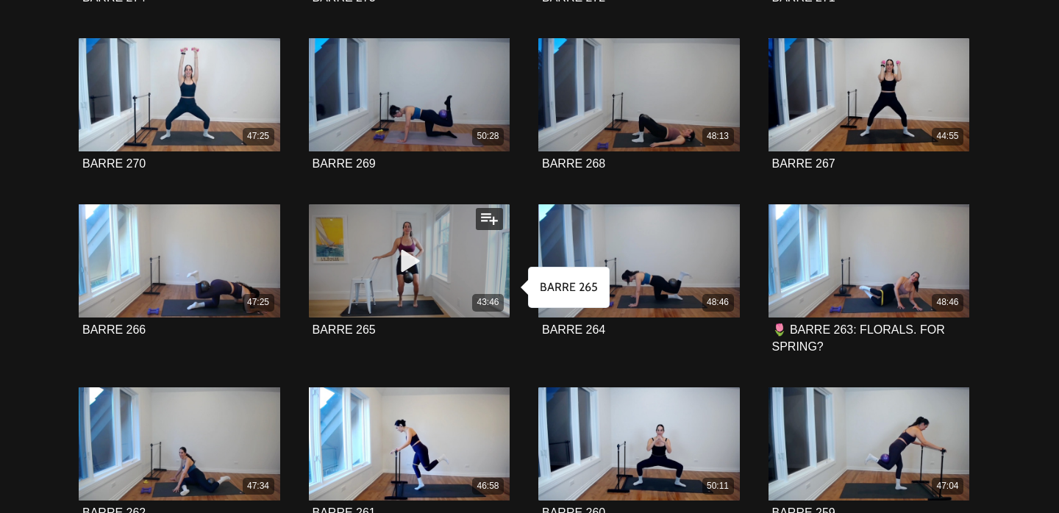 The height and width of the screenshot is (513, 1059). Describe the element at coordinates (114, 330) in the screenshot. I see `a: BARRE 266` at that location.